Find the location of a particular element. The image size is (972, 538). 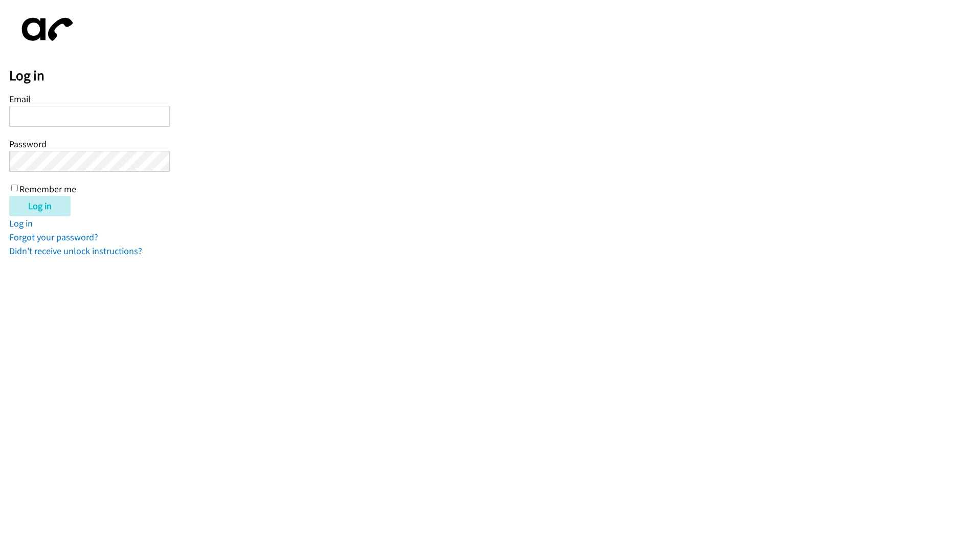

label: Remember me is located at coordinates (48, 189).